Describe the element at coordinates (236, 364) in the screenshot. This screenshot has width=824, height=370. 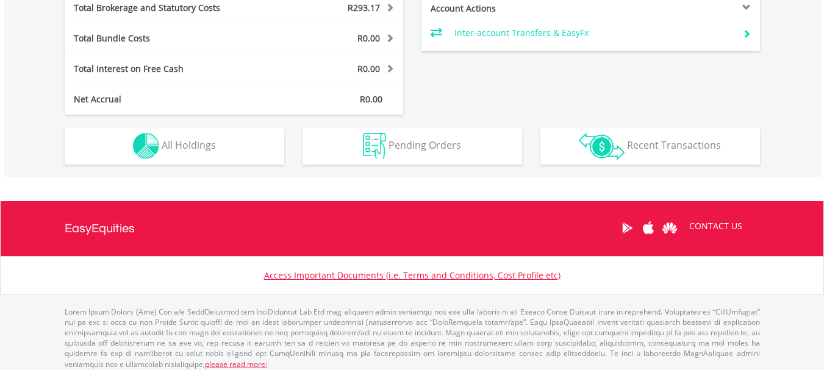
I see `a: please read more:` at that location.